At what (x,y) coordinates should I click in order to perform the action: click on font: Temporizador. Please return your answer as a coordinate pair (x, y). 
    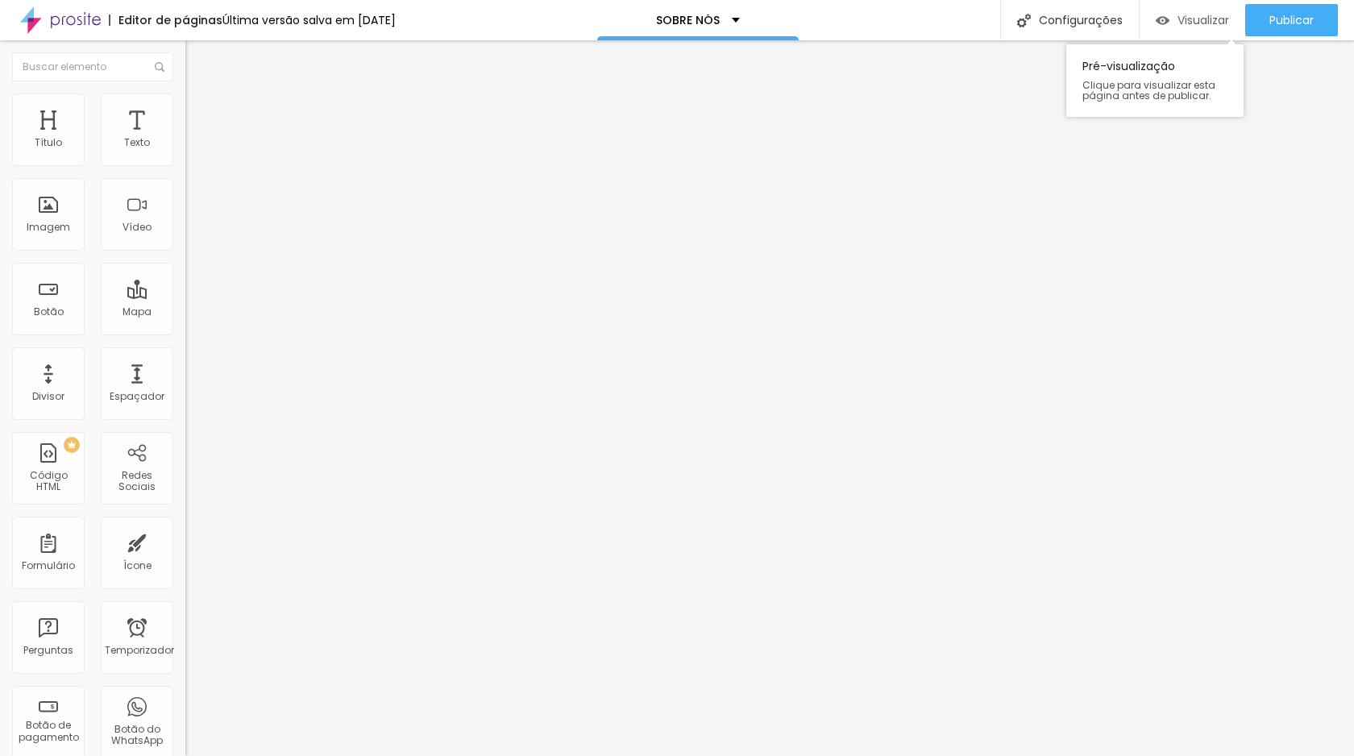
    Looking at the image, I should click on (139, 650).